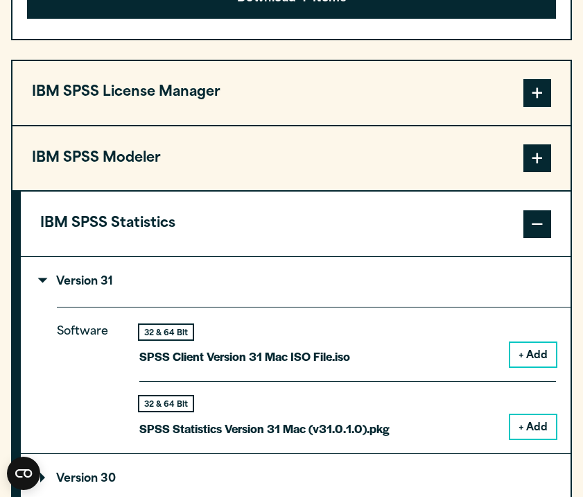 Image resolution: width=583 pixels, height=497 pixels. Describe the element at coordinates (291, 158) in the screenshot. I see `button: IBM SPSS Modeler` at that location.